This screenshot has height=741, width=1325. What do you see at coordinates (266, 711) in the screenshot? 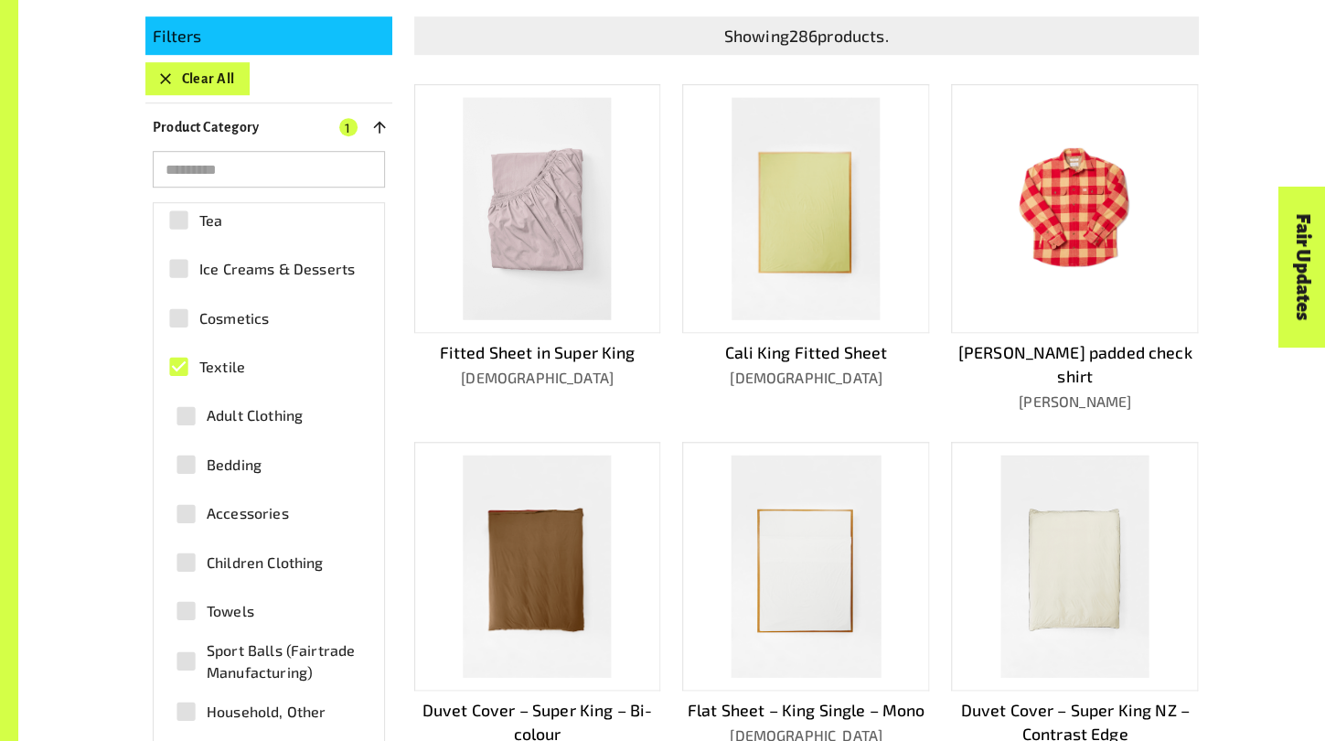
I see `span: Household, Other` at bounding box center [266, 711].